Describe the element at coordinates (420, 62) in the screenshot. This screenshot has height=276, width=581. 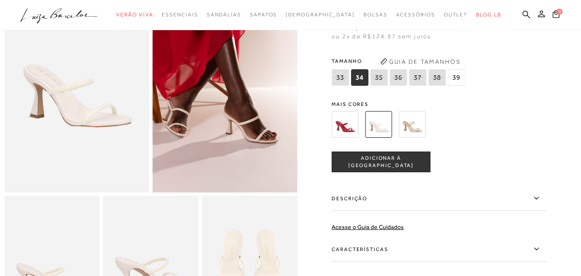
I see `button: Guia de Tamanhos` at that location.